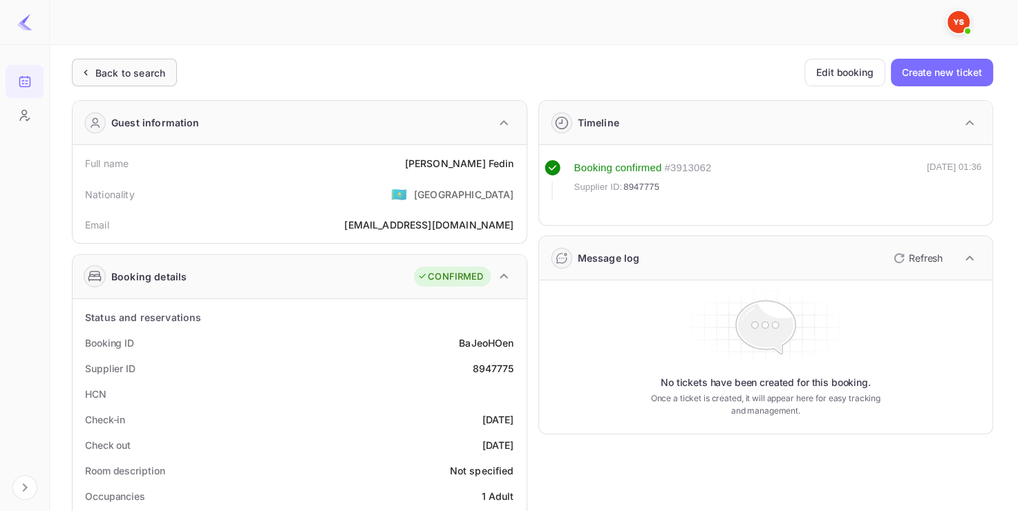  What do you see at coordinates (942, 73) in the screenshot?
I see `button: Create new ticket` at bounding box center [942, 73].